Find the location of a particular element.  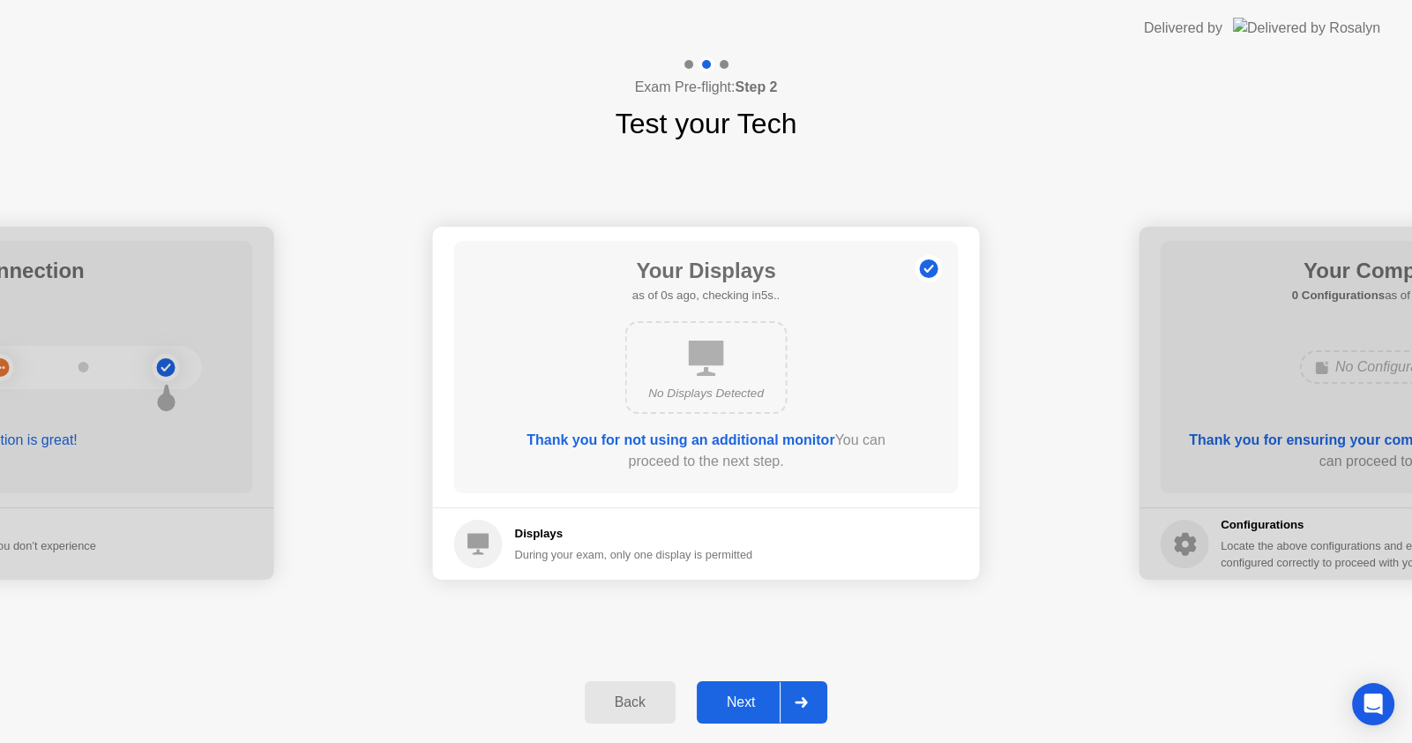

h1: Test your Tech is located at coordinates (707, 124).